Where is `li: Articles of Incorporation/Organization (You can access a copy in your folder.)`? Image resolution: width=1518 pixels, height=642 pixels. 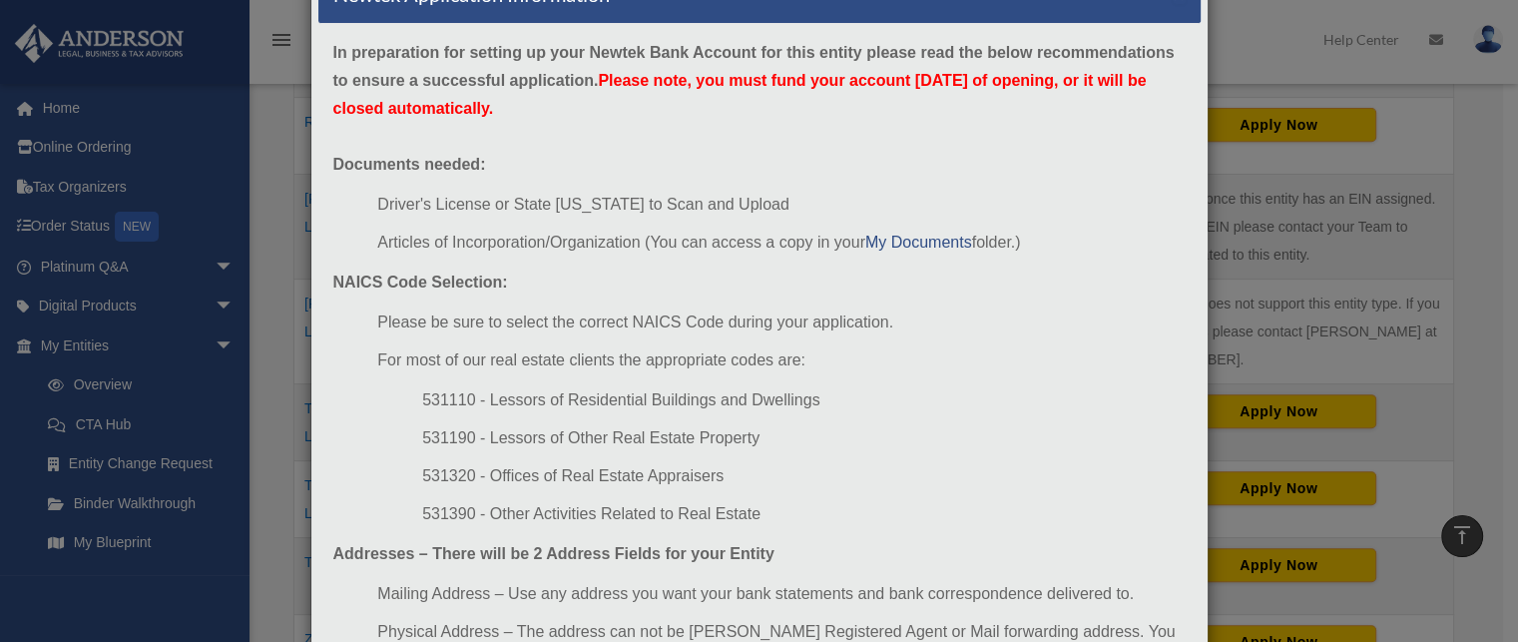 li: Articles of Incorporation/Organization (You can access a copy in your folder.) is located at coordinates (780, 242).